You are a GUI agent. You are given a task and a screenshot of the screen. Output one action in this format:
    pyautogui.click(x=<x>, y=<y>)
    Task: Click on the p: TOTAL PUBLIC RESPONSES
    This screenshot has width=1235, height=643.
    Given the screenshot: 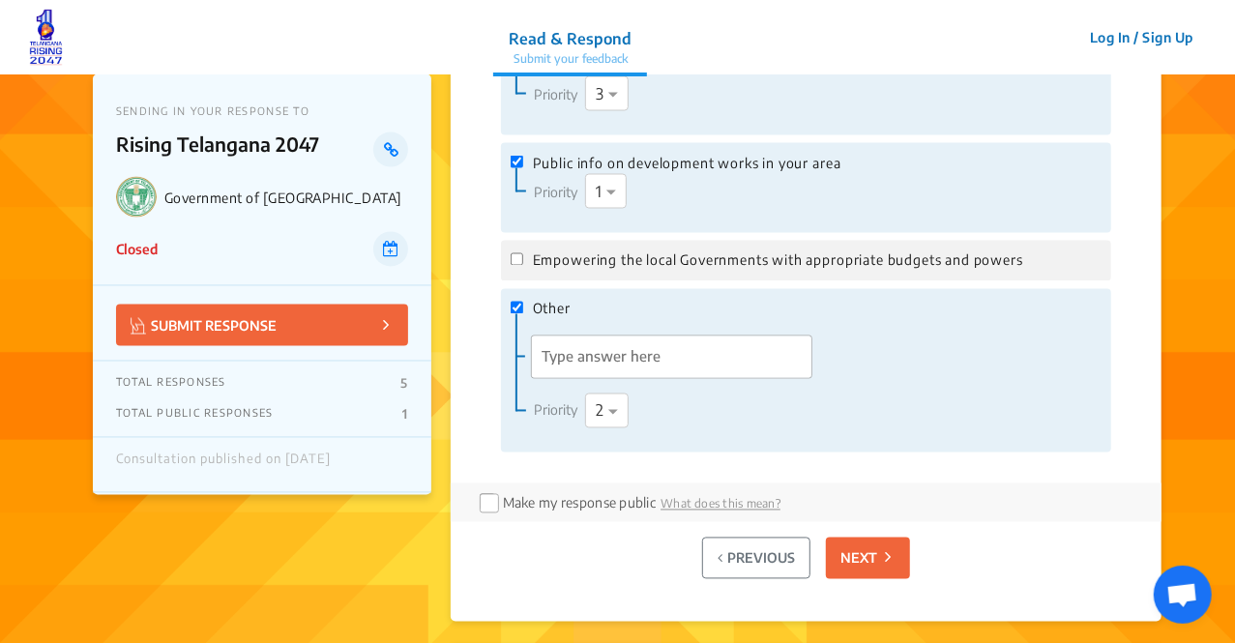 What is the action you would take?
    pyautogui.click(x=194, y=415)
    